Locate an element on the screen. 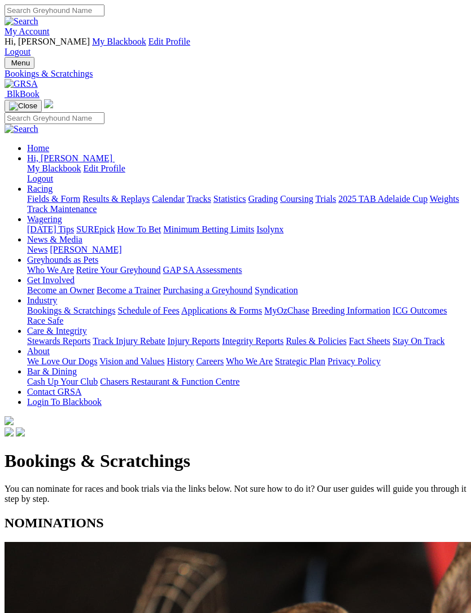 This screenshot has height=613, width=471. a: Injury Reports is located at coordinates (193, 341).